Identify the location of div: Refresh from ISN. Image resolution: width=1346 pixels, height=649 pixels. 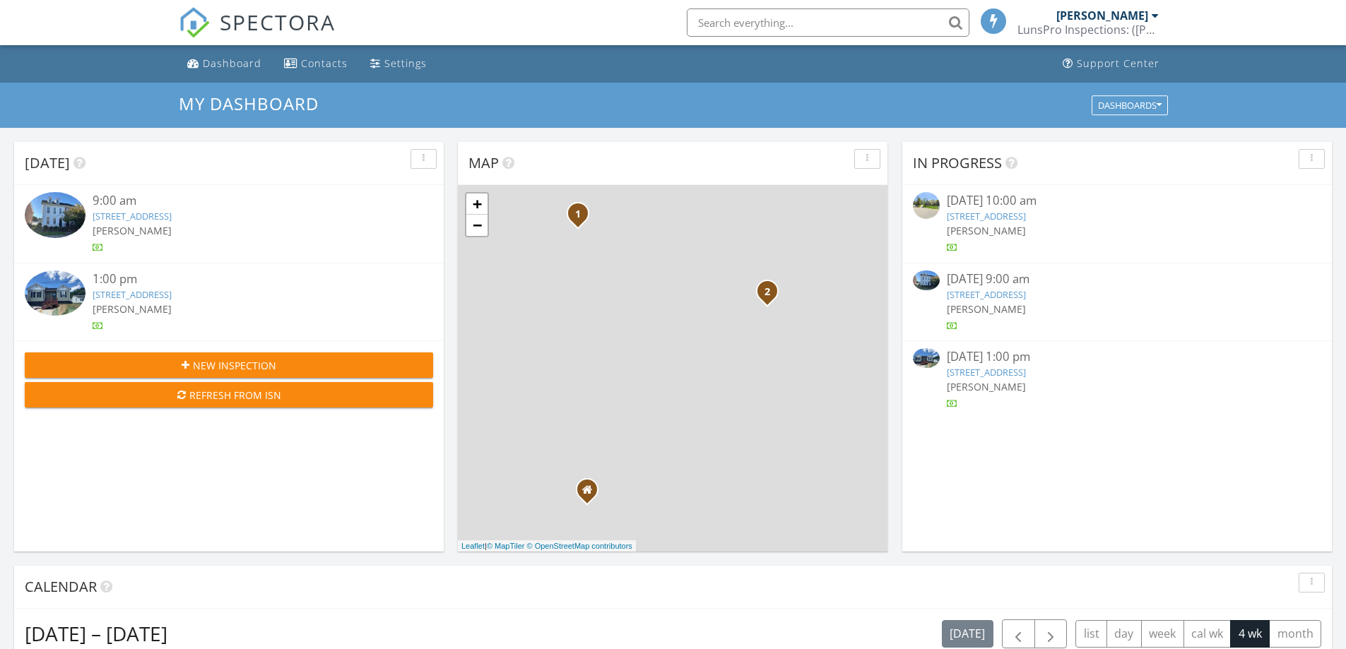
(229, 395).